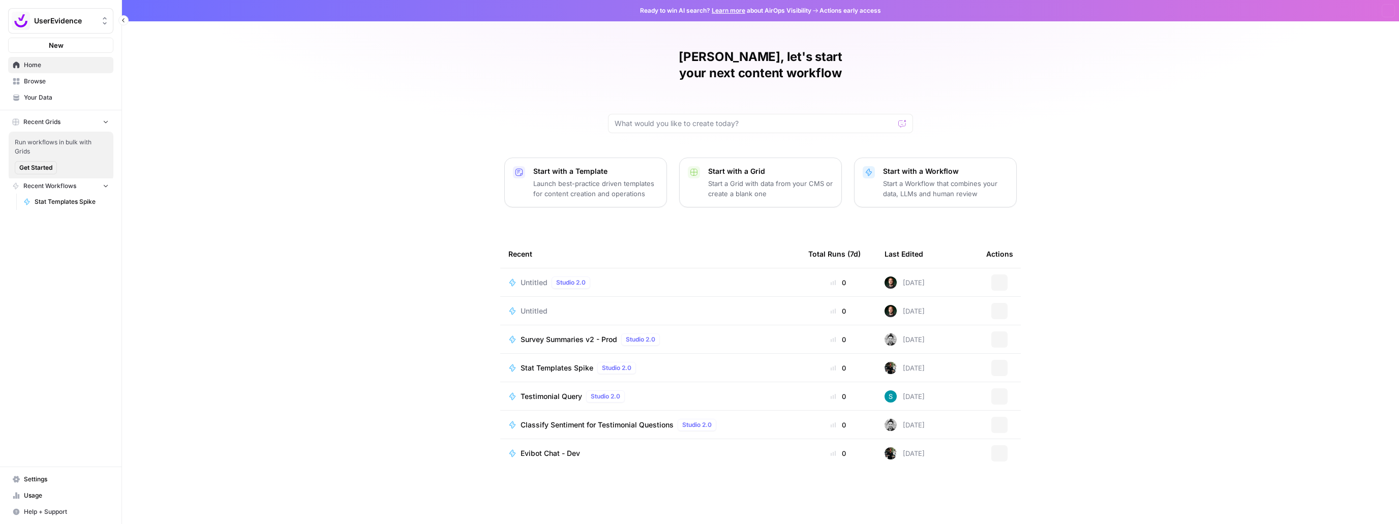 The height and width of the screenshot is (524, 1399). Describe the element at coordinates (66, 479) in the screenshot. I see `span: Settings` at that location.